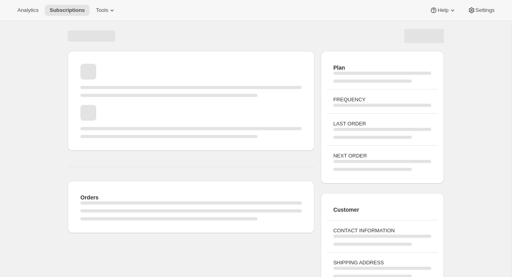 The image size is (512, 277). Describe the element at coordinates (106, 10) in the screenshot. I see `button: Tools` at that location.